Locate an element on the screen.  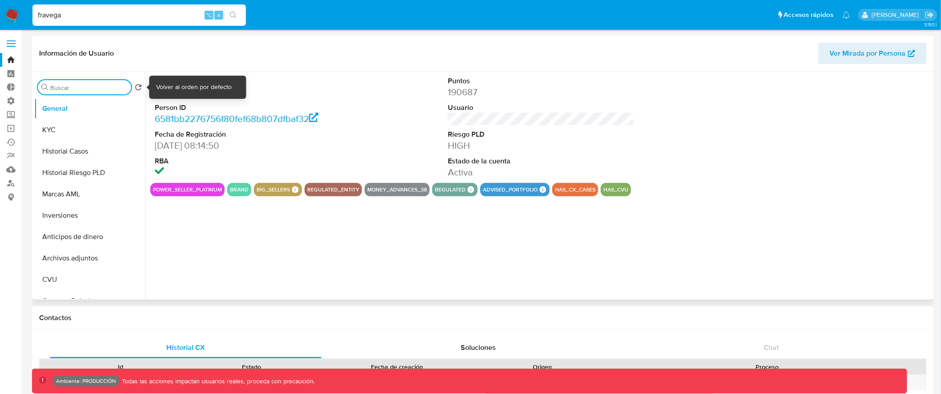
dd: 190687 is located at coordinates (541, 92).